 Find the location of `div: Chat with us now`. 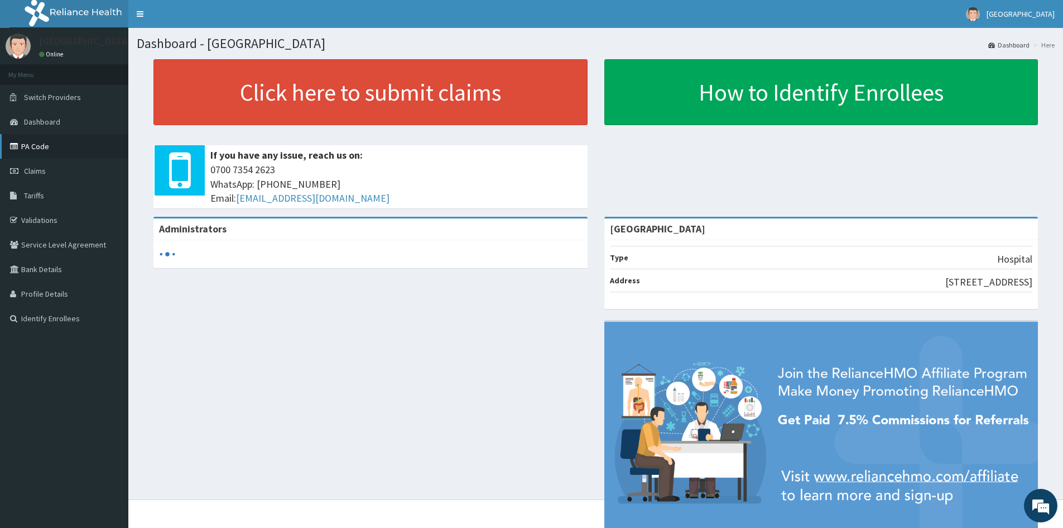

div: Chat with us now is located at coordinates (123, 70).